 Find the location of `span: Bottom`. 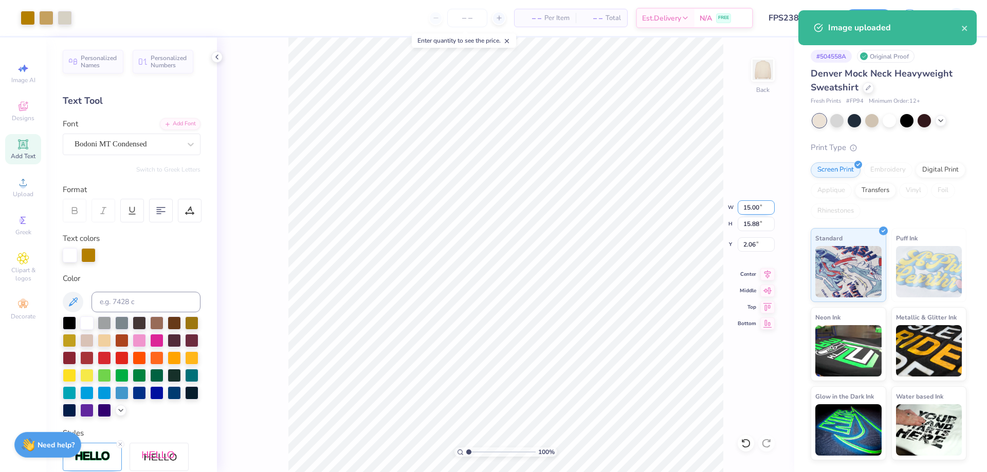

span: Bottom is located at coordinates (747, 324).